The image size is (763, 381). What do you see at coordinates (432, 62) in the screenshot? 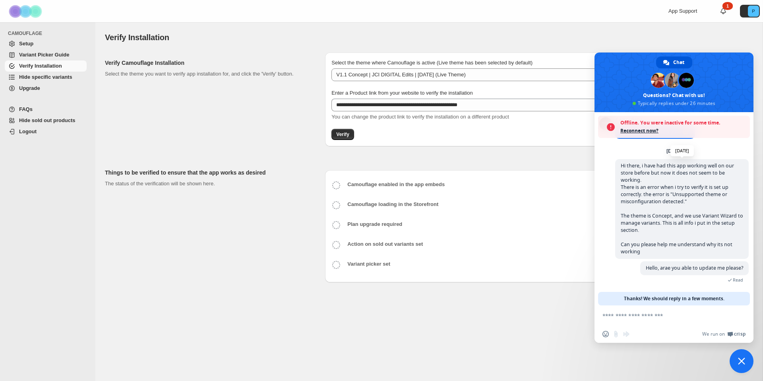
I see `span: Select the theme where Camouflage is active (Live theme has been selected by default)` at bounding box center [432, 62].